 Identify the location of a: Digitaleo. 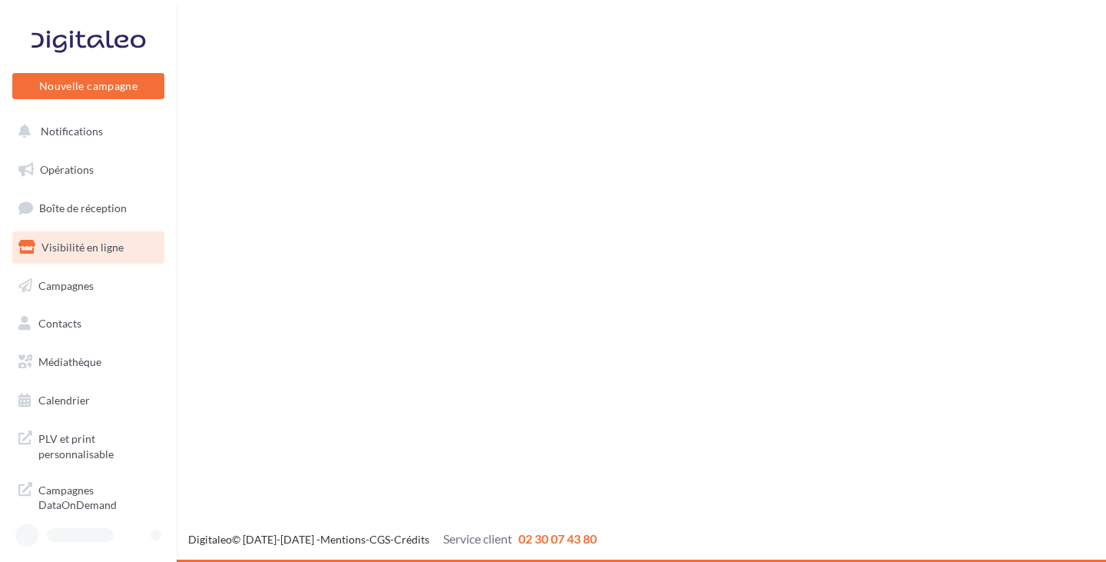
(210, 539).